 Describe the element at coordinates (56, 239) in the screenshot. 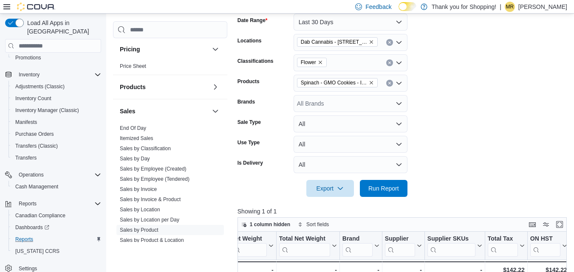

I see `button: Reports` at that location.